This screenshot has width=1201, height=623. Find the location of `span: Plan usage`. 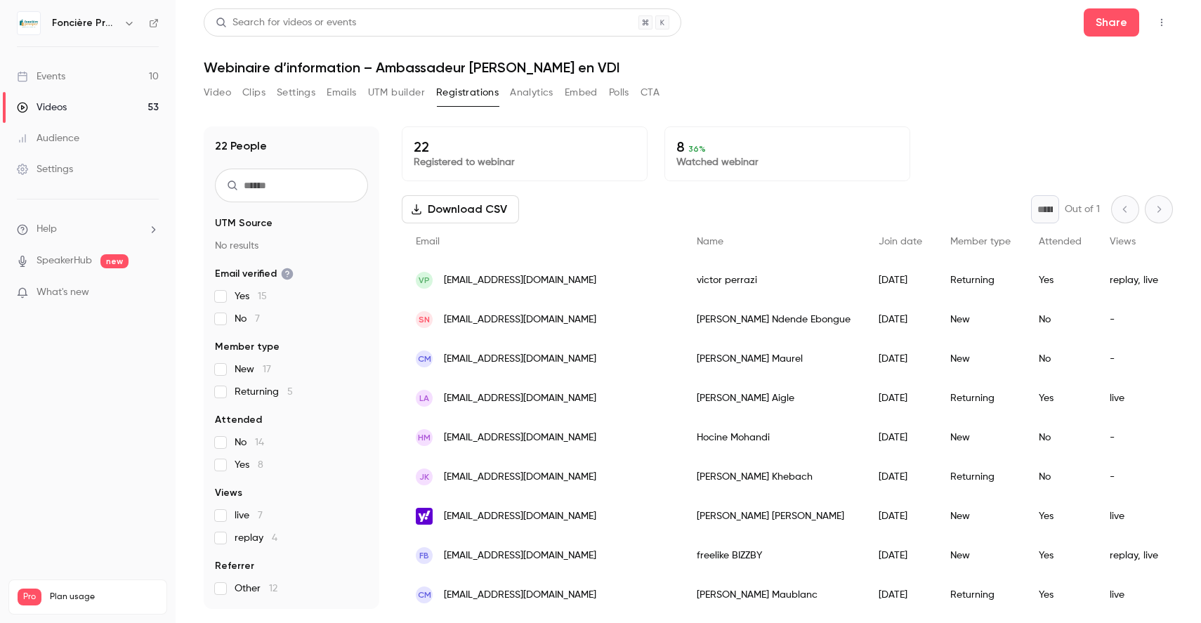

span: Plan usage is located at coordinates (104, 597).